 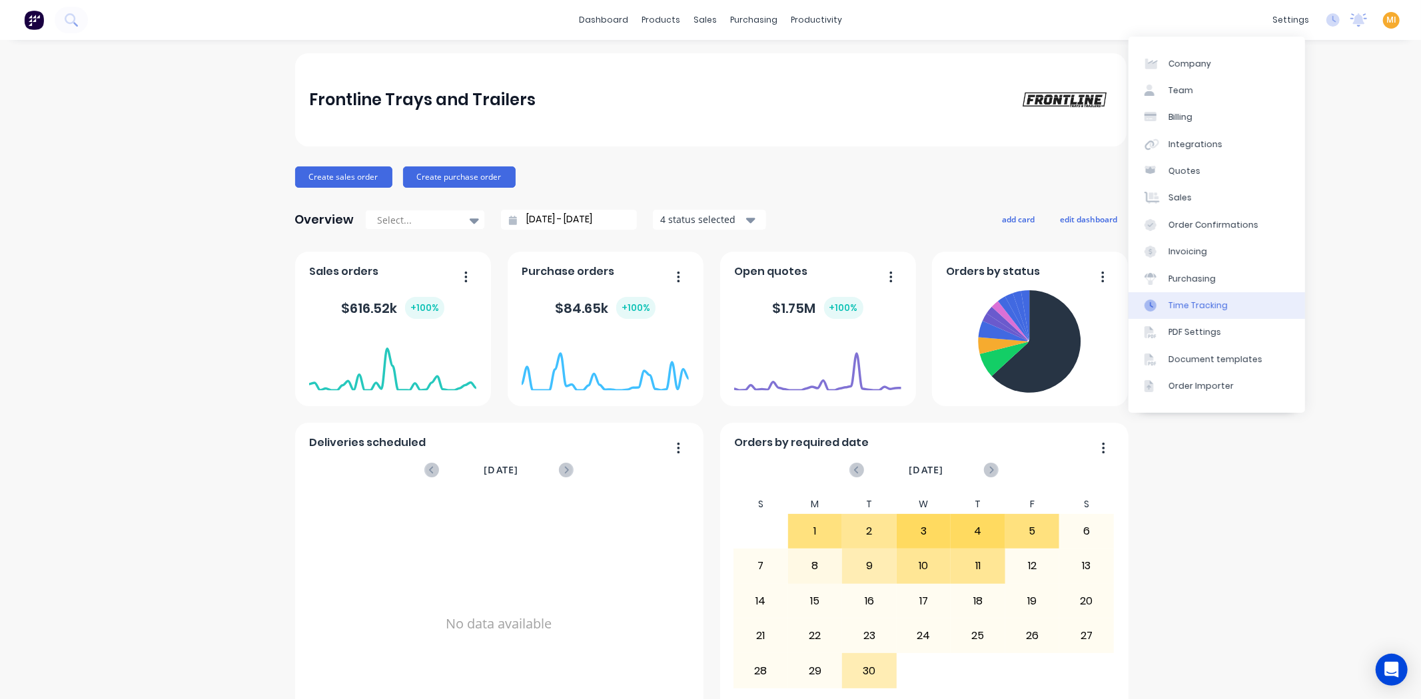 What do you see at coordinates (1032, 566) in the screenshot?
I see `div: 12` at bounding box center [1032, 566].